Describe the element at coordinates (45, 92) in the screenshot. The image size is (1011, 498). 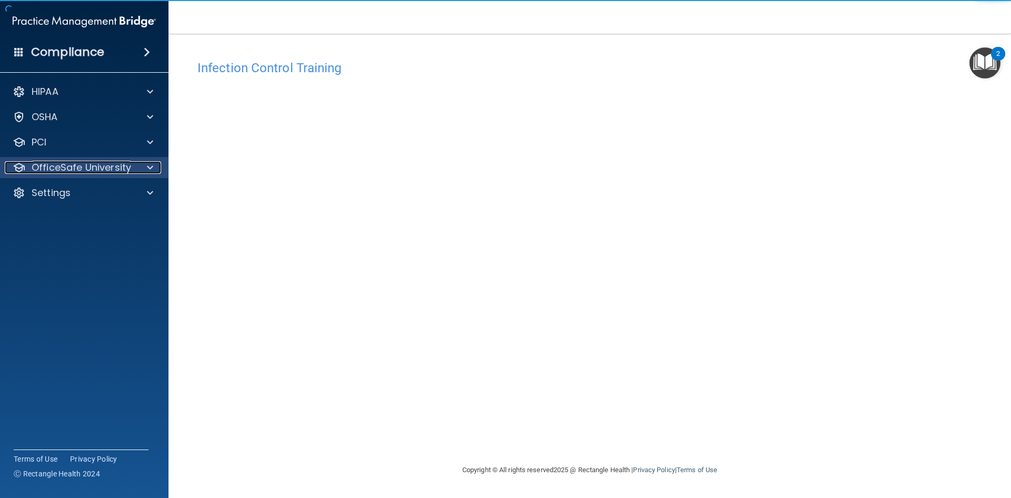
I see `p: HIPAA` at that location.